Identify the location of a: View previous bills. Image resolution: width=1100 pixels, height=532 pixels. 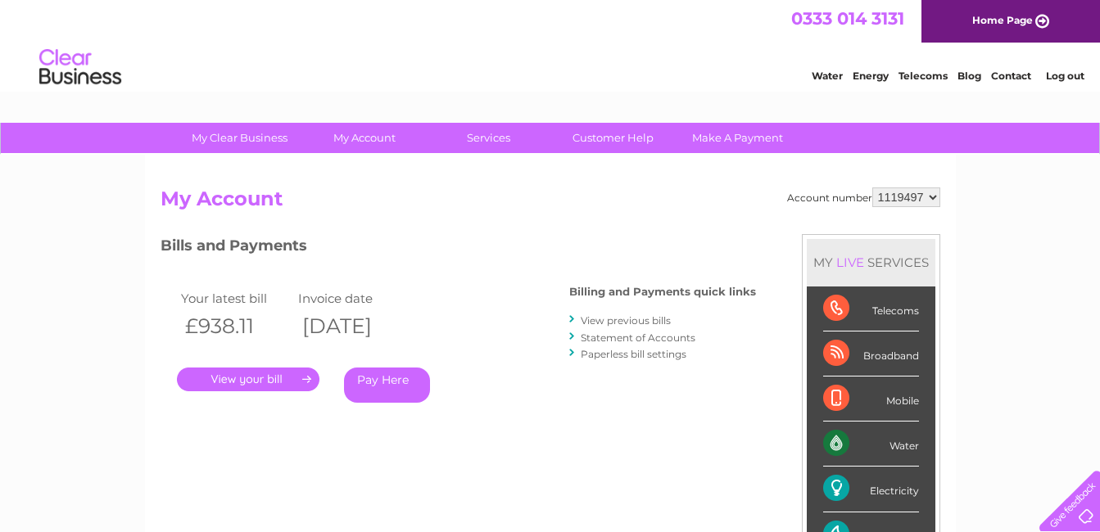
(626, 320).